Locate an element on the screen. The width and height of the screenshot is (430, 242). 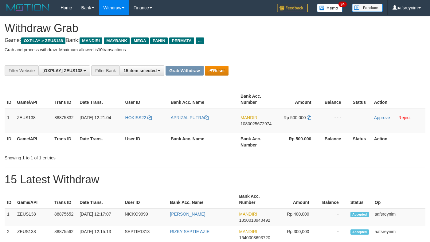
span: PANIN is located at coordinates (159, 41).